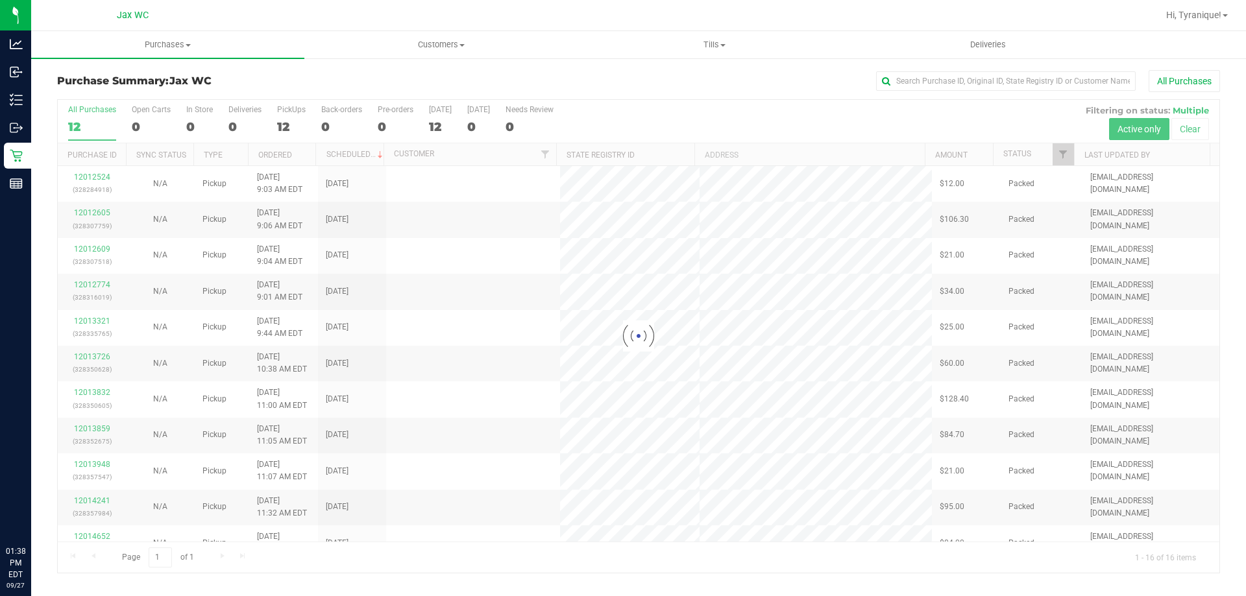 The width and height of the screenshot is (1246, 596). I want to click on h3: Purchase Summary:, so click(250, 81).